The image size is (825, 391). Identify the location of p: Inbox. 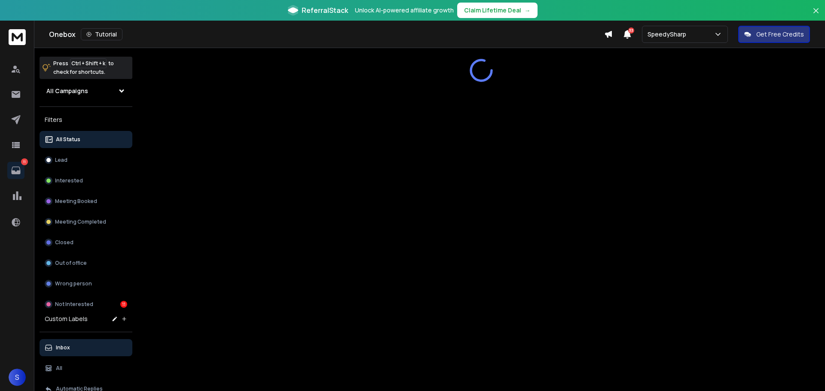
(63, 348).